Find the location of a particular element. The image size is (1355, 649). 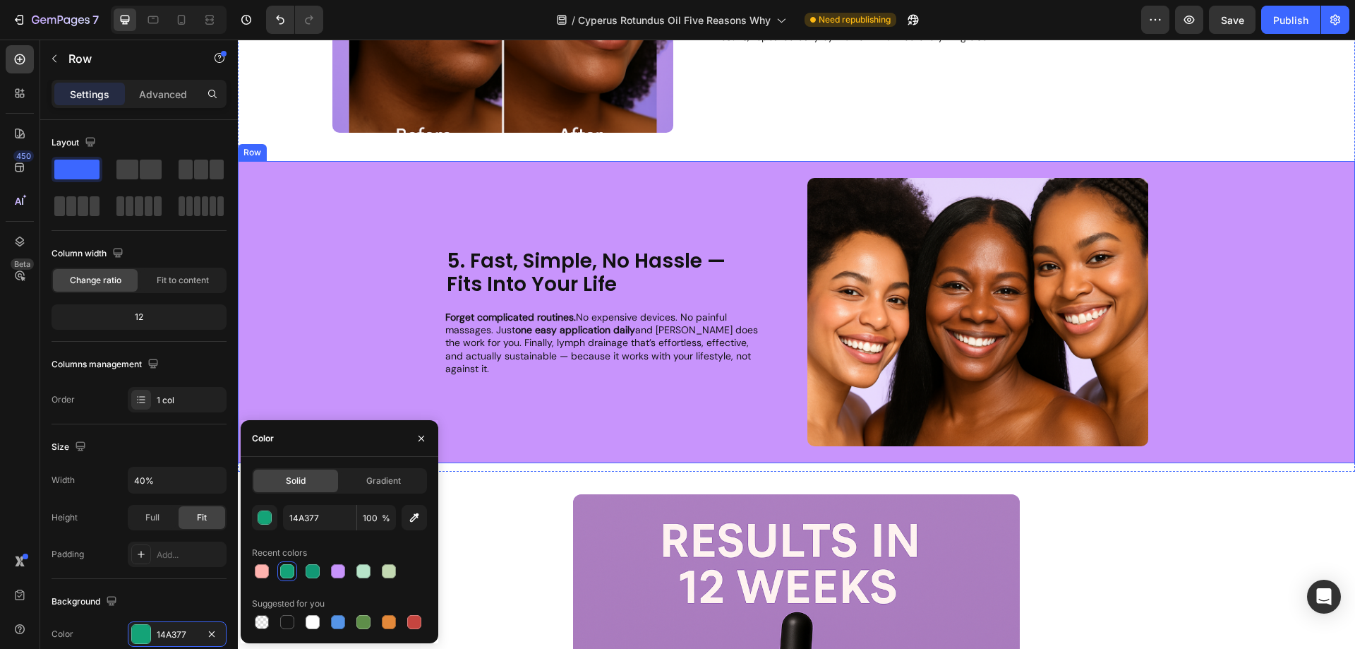

span: Gradient is located at coordinates (383, 481).